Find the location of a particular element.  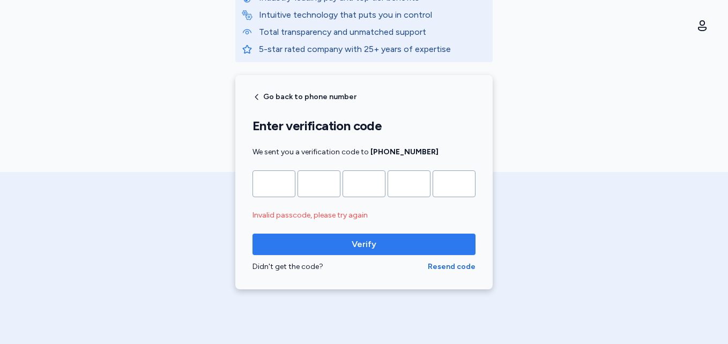

input: Please enter OTP character 2 is located at coordinates (319, 184).